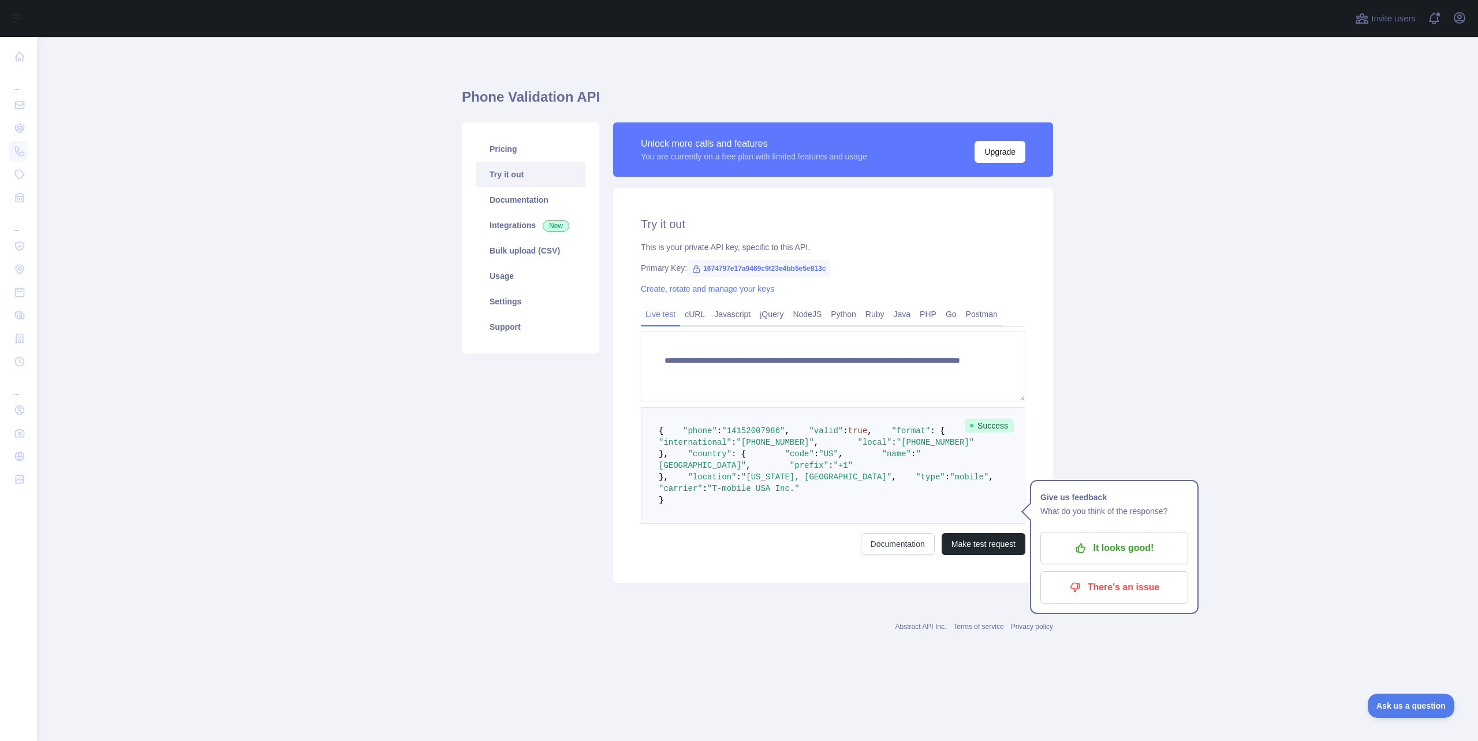 This screenshot has width=1478, height=741. I want to click on span: "US", so click(829, 454).